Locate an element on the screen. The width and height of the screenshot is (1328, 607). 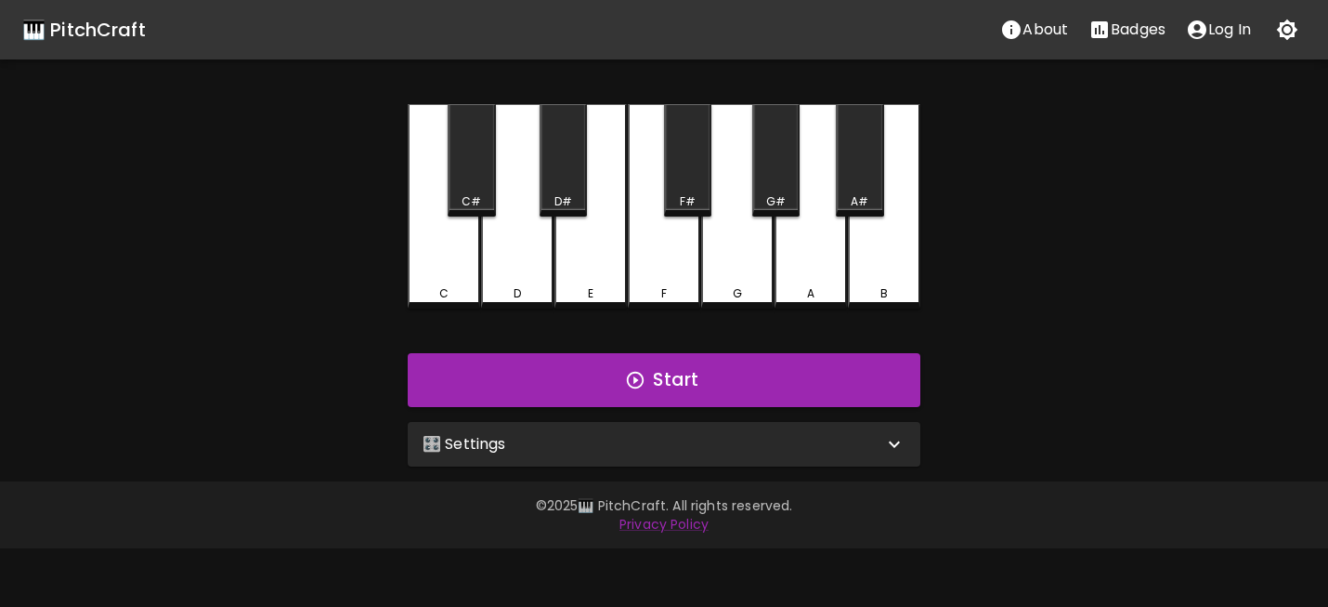
p: © 2025 🎹 PitchCraft. All rights reserved. is located at coordinates (664, 505).